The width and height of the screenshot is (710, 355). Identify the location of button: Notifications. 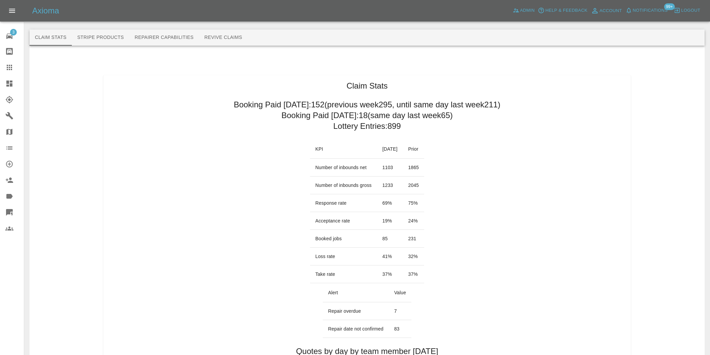
(646, 10).